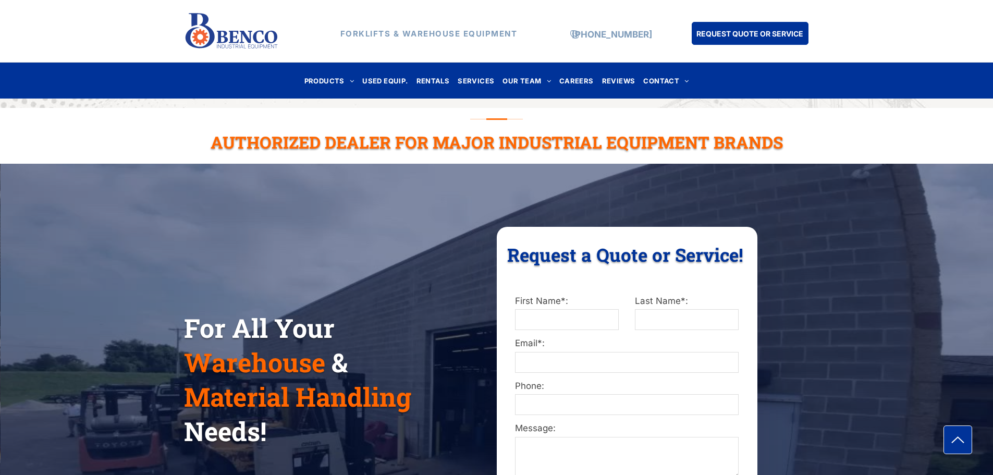 This screenshot has width=993, height=475. What do you see at coordinates (627, 386) in the screenshot?
I see `label: Phone:` at bounding box center [627, 386].